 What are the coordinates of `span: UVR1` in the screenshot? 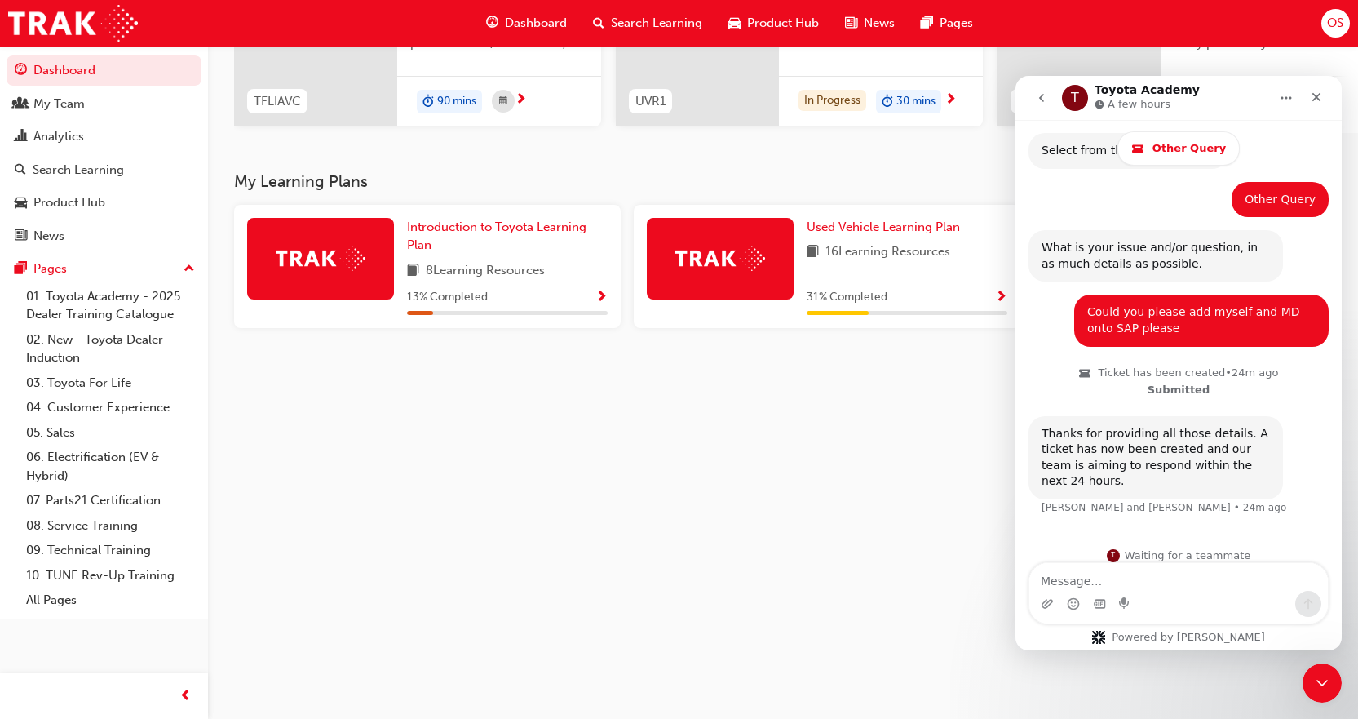 It's located at (650, 101).